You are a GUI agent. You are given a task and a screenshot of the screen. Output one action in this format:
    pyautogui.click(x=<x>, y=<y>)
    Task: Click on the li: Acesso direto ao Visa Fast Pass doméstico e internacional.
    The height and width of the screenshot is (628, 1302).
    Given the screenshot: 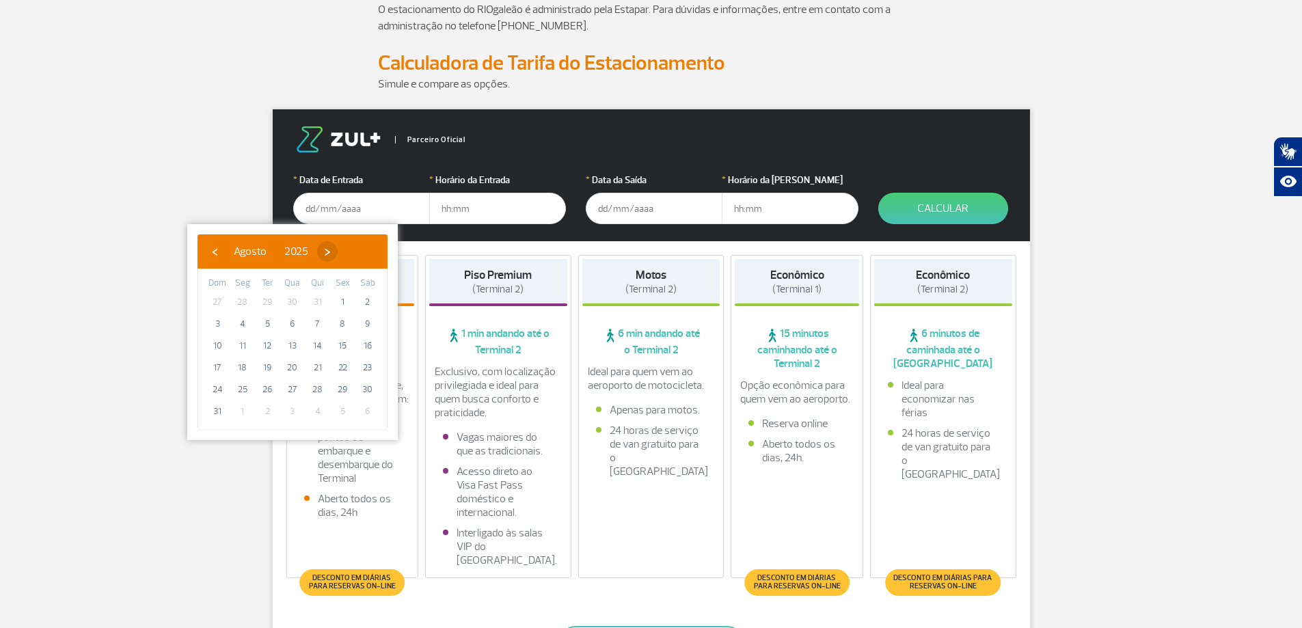 What is the action you would take?
    pyautogui.click(x=498, y=492)
    